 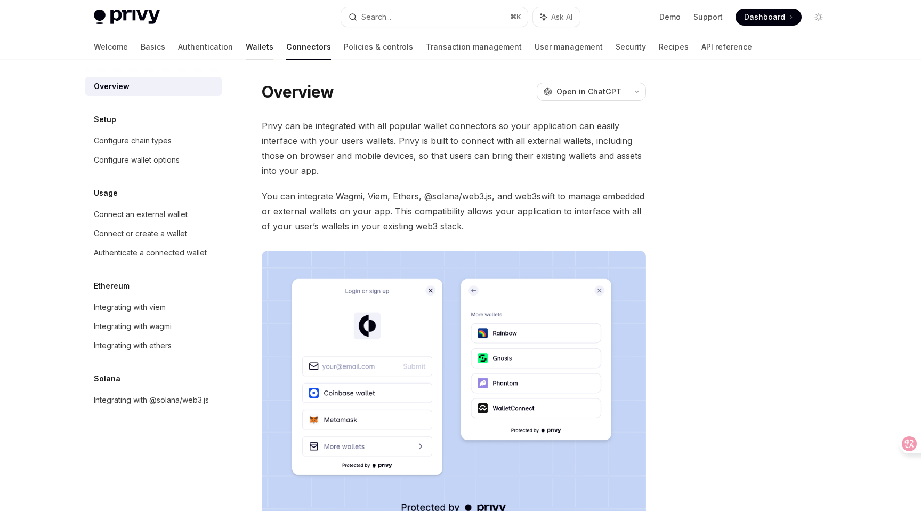 What do you see at coordinates (150, 253) in the screenshot?
I see `div: Authenticate a connected wallet` at bounding box center [150, 253].